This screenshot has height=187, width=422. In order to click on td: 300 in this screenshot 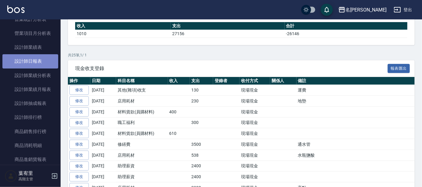, I will do `click(201, 123)`.